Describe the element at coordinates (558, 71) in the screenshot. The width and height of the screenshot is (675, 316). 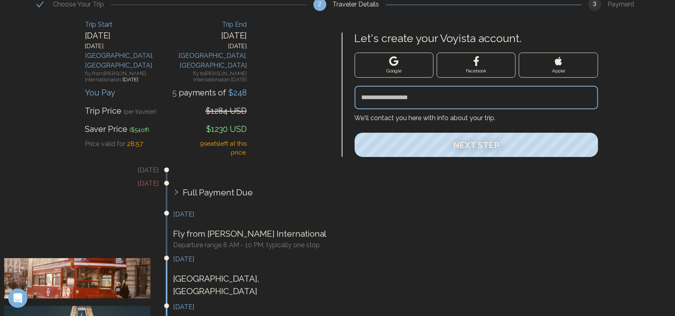
I see `span: Apple` at that location.